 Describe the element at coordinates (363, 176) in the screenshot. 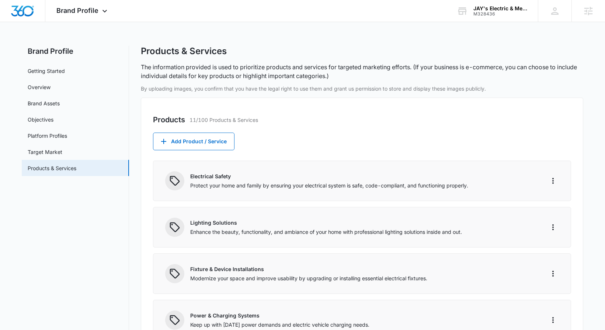

I see `p: Electrical Safety` at that location.